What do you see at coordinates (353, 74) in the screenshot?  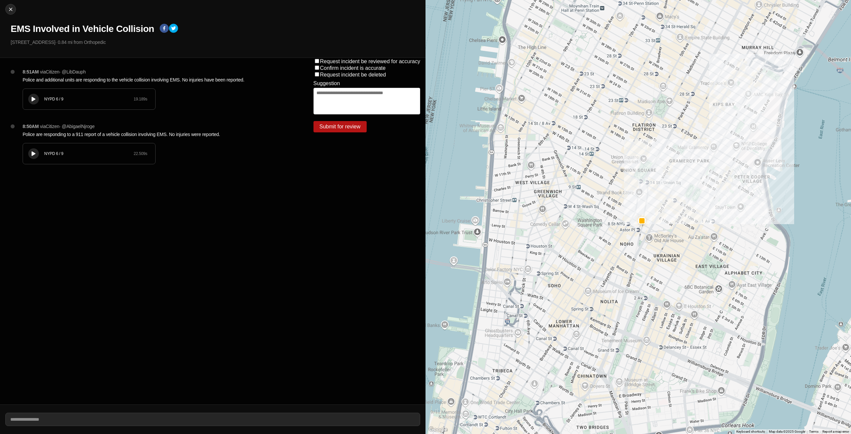 I see `label: Request incident be deleted` at bounding box center [353, 74].